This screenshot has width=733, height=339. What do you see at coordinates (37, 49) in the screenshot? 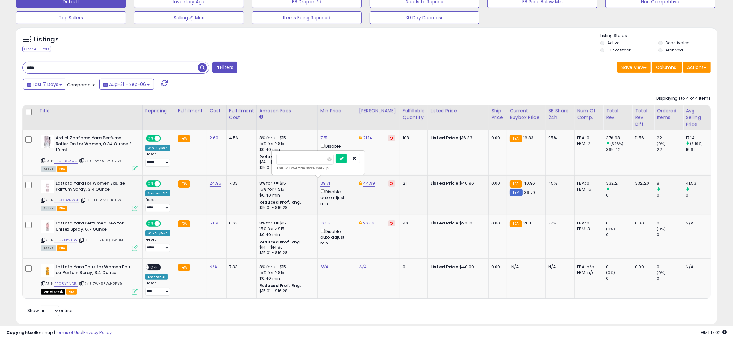
I see `div: Clear All Filters` at bounding box center [37, 49].